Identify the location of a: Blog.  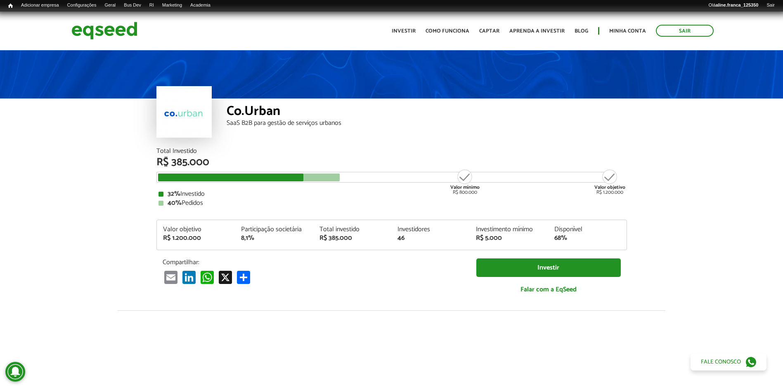
(581, 31).